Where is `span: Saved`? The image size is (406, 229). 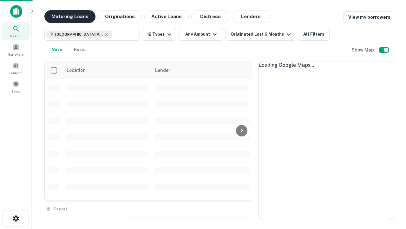
span: Saved is located at coordinates (16, 91).